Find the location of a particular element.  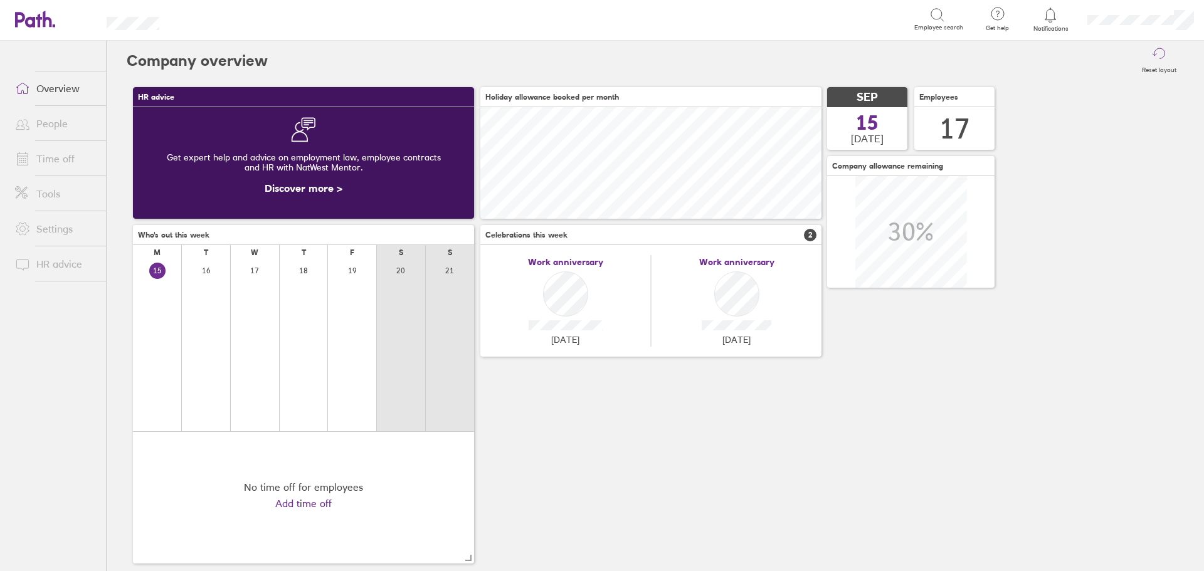

span: 2 is located at coordinates (810, 235).